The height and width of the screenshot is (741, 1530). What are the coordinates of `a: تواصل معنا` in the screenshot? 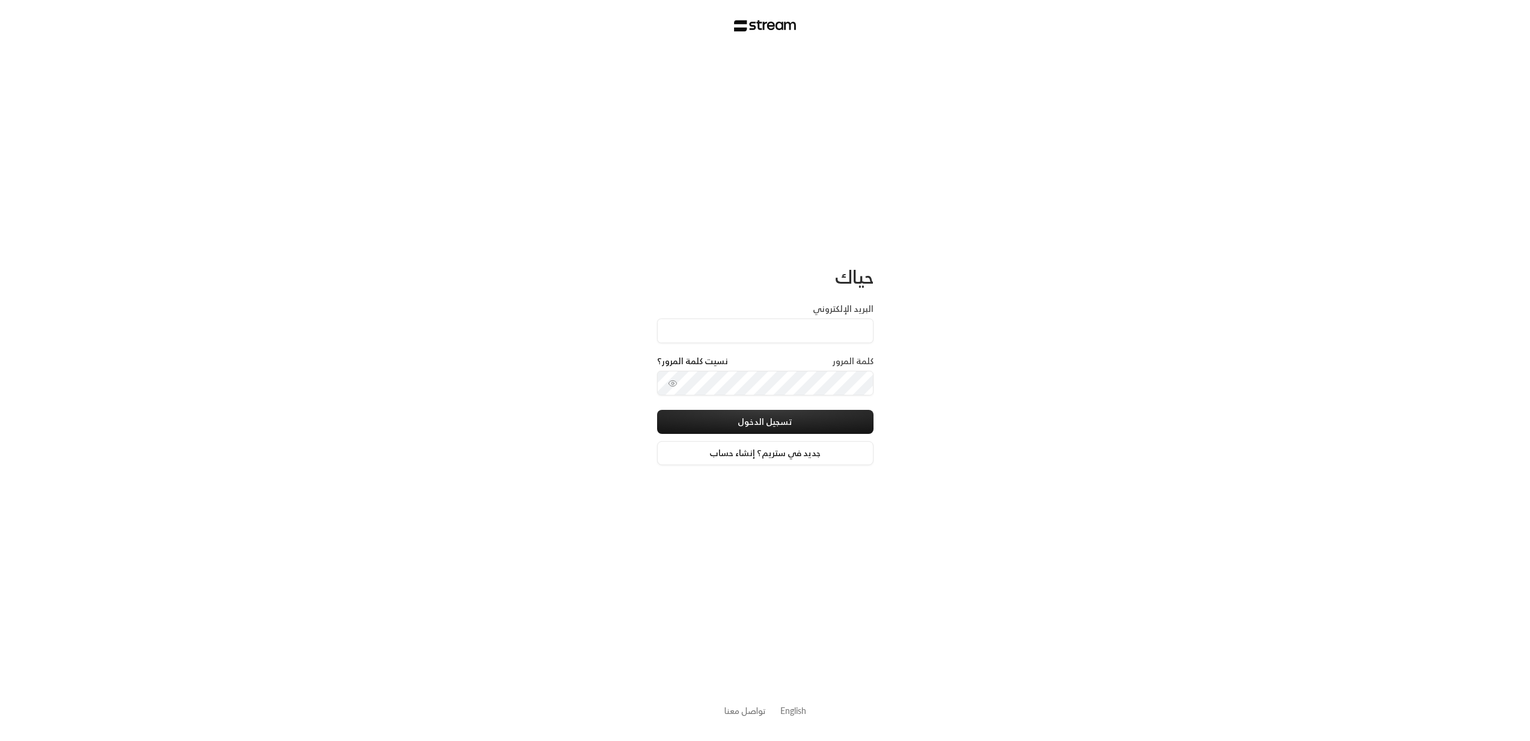 It's located at (745, 711).